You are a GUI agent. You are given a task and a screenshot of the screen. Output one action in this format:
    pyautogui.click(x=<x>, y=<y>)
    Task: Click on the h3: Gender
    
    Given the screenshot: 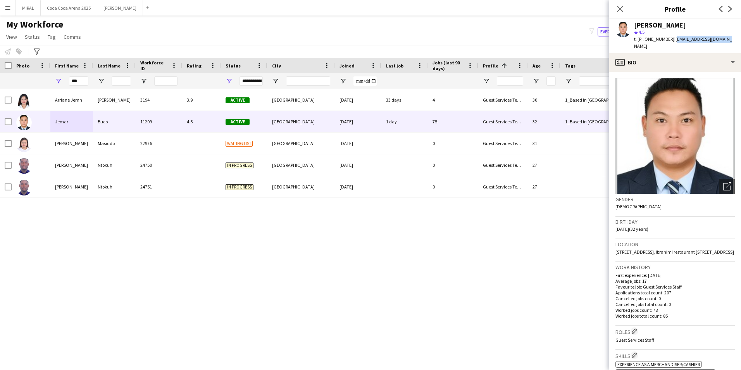 What is the action you would take?
    pyautogui.click(x=675, y=199)
    